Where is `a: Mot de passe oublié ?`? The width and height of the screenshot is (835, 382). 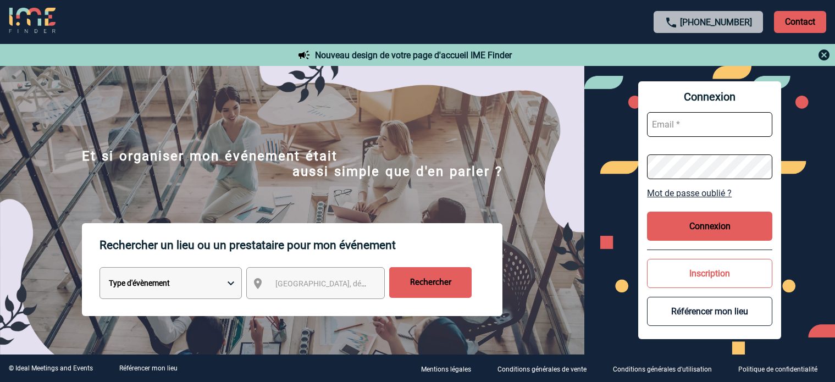
a: Mot de passe oublié ? is located at coordinates (710, 193).